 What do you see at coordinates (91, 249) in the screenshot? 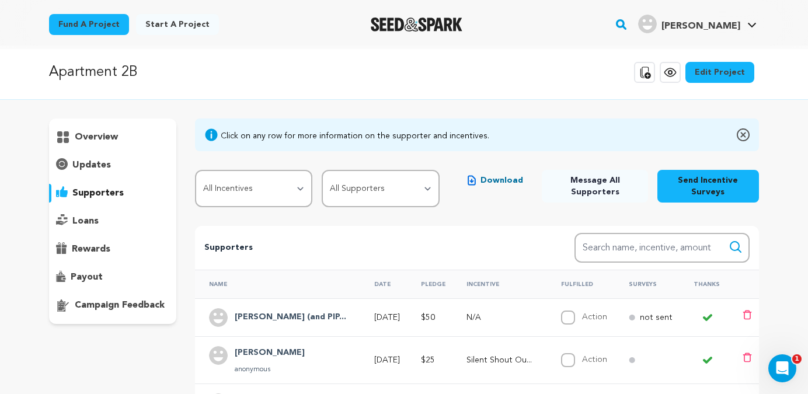
I see `p: rewards` at bounding box center [91, 249].